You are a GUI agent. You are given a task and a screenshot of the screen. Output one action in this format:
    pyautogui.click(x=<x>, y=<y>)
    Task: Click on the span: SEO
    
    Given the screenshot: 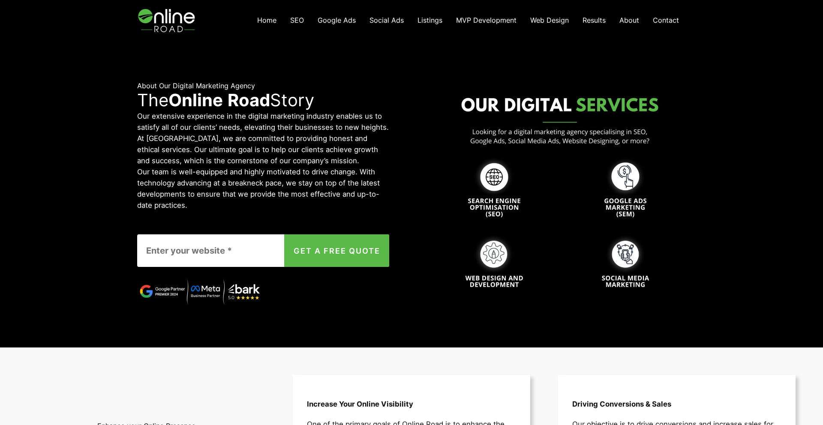 What is the action you would take?
    pyautogui.click(x=297, y=20)
    